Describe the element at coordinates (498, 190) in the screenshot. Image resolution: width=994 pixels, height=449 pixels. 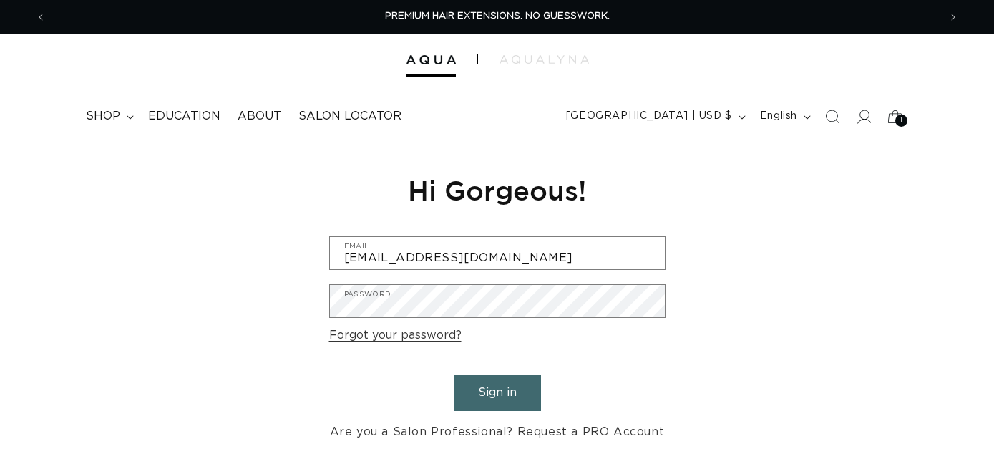
I see `h1: Hi Gorgeous!` at that location.